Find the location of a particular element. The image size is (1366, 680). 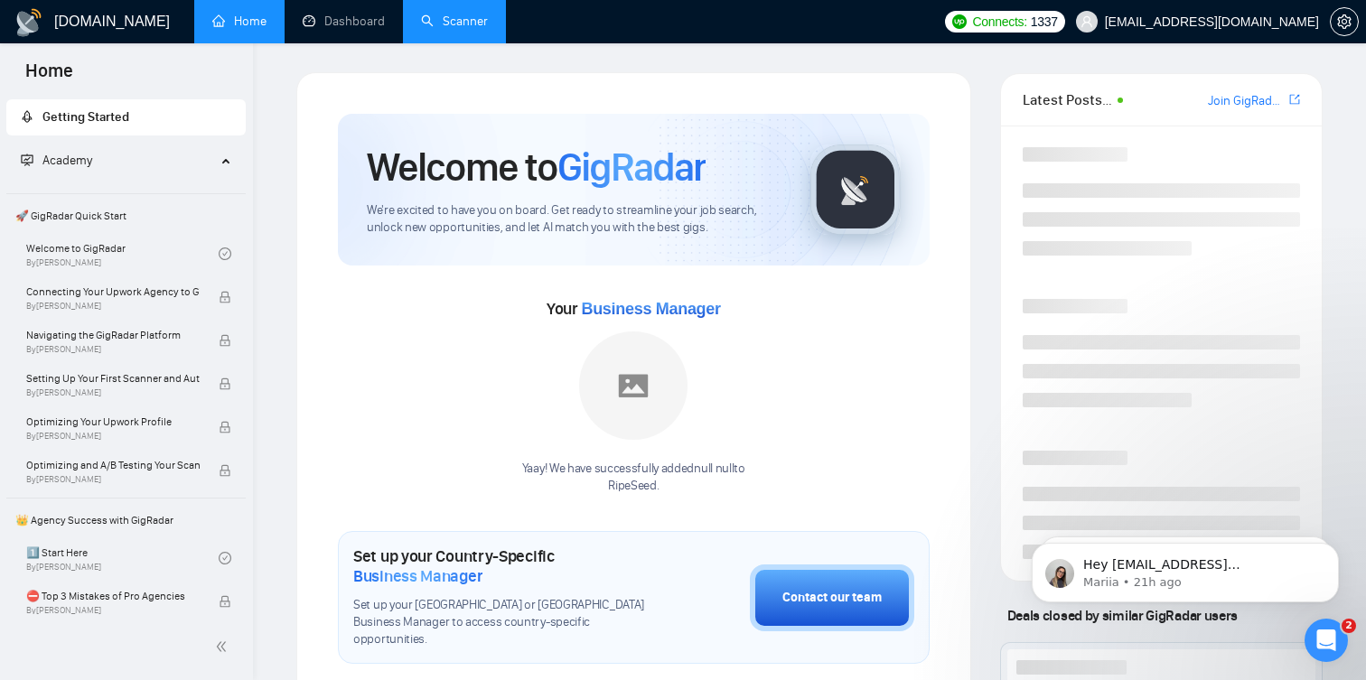

a: Join GigRadar Slack Community is located at coordinates (1247, 101).